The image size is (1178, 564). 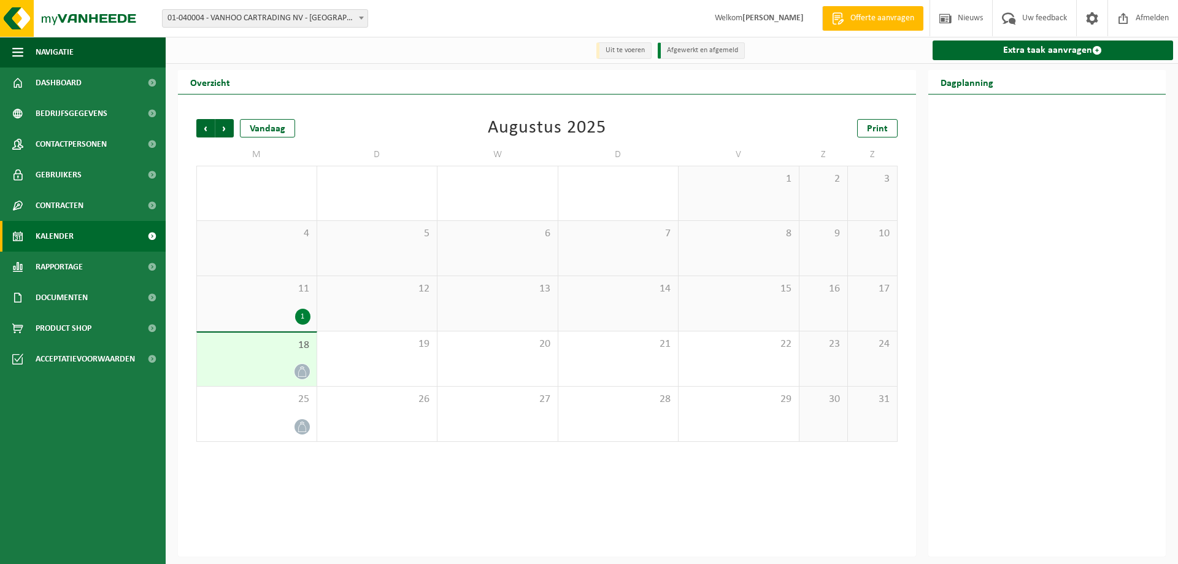 I want to click on span: 18, so click(x=257, y=346).